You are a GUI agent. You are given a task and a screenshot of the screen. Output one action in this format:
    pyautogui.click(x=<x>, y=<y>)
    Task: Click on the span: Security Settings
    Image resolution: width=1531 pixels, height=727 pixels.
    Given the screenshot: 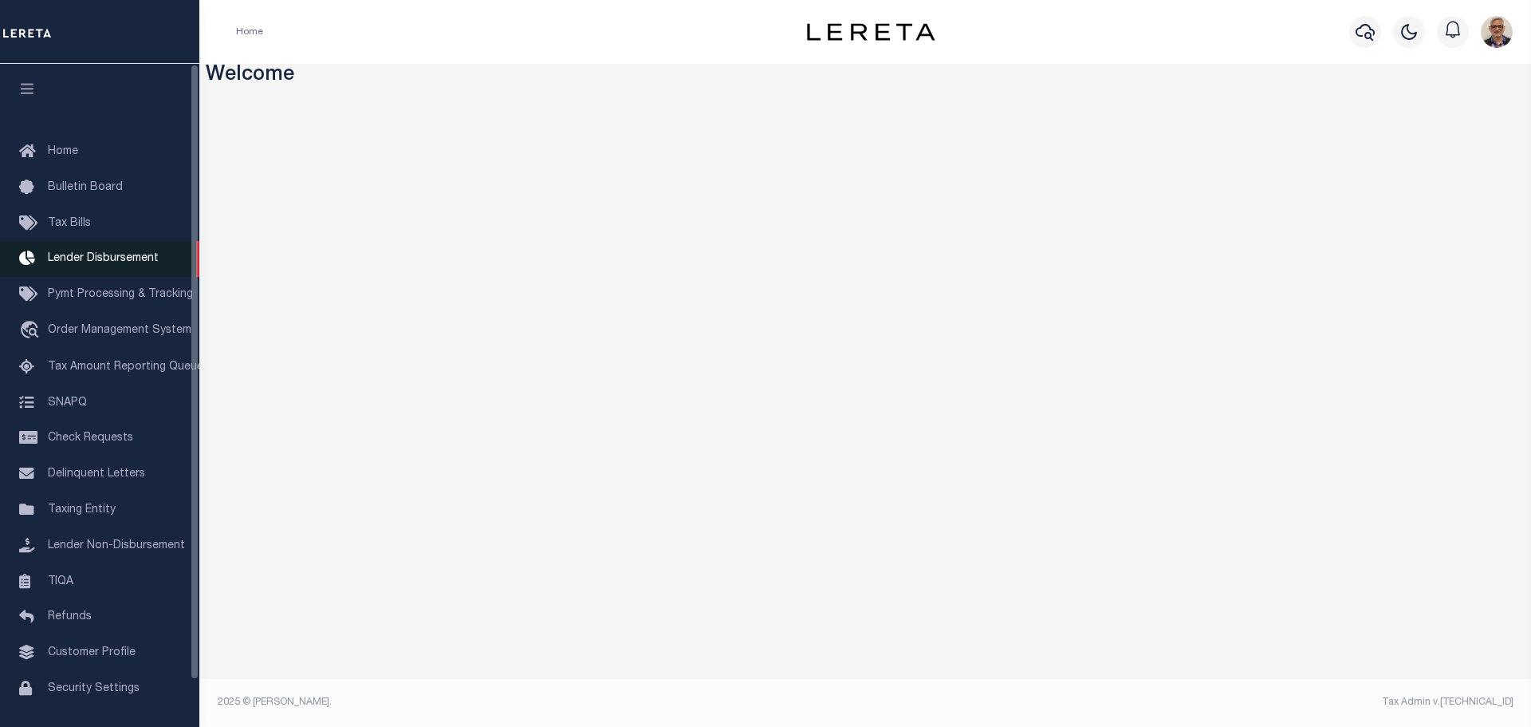 What is the action you would take?
    pyautogui.click(x=93, y=688)
    